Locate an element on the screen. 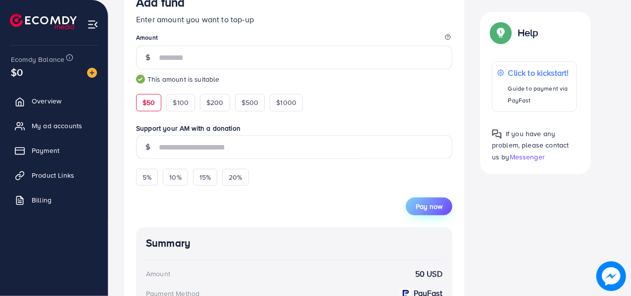 This screenshot has width=631, height=296. div: Amount is located at coordinates (158, 274).